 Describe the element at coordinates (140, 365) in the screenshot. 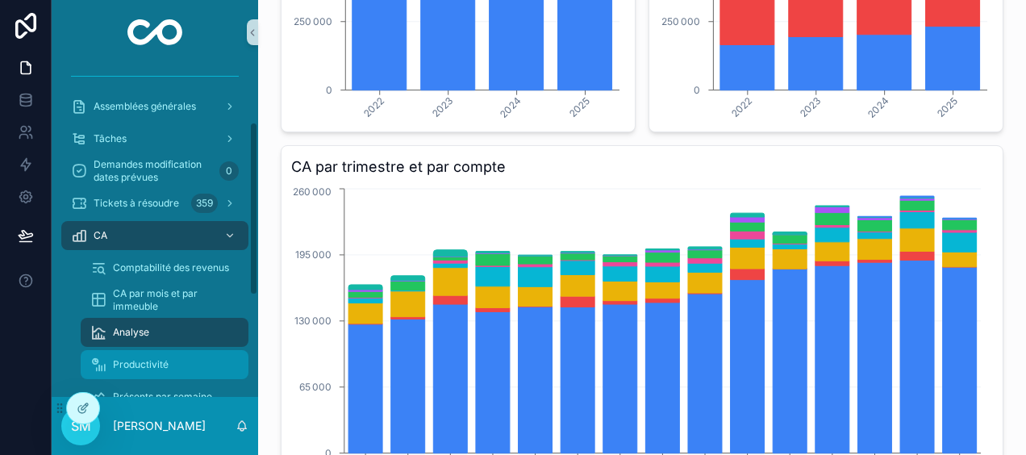

I see `span: Productivité` at that location.